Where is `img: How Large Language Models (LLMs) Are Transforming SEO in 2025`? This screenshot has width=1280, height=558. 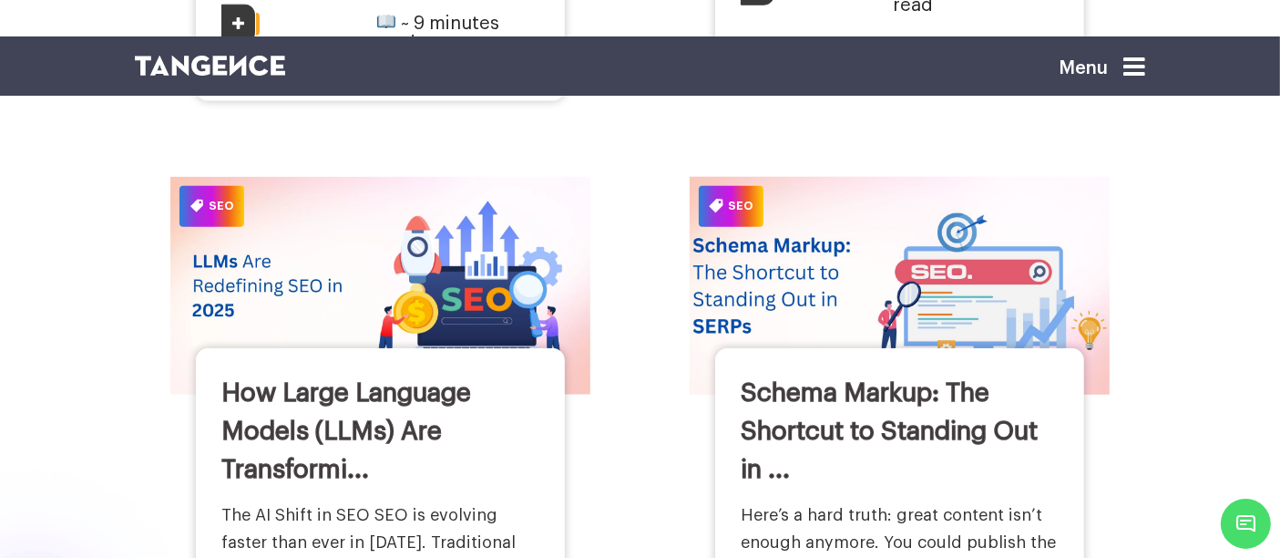 img: How Large Language Models (LLMs) Are Transforming SEO in 2025 is located at coordinates (380, 285).